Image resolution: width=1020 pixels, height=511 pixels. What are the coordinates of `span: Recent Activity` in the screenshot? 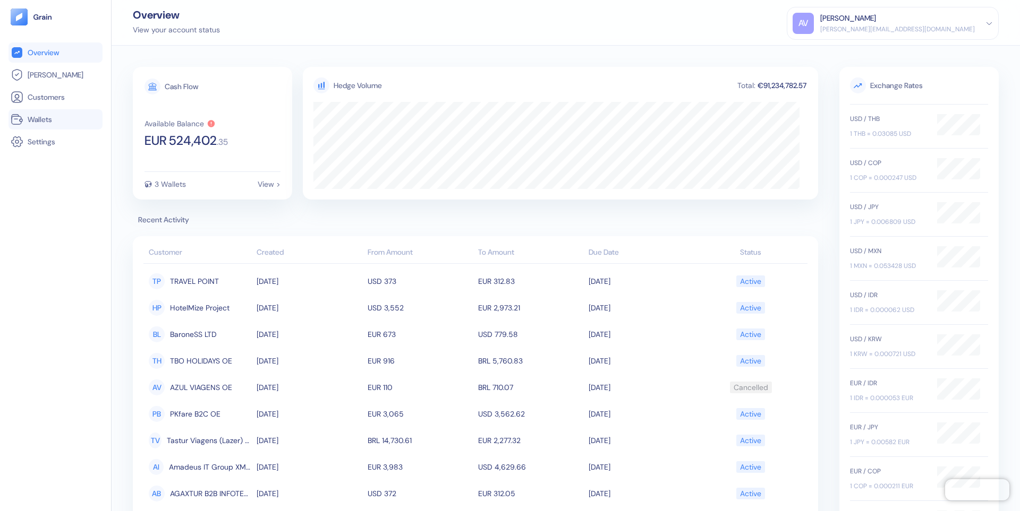 It's located at (475, 220).